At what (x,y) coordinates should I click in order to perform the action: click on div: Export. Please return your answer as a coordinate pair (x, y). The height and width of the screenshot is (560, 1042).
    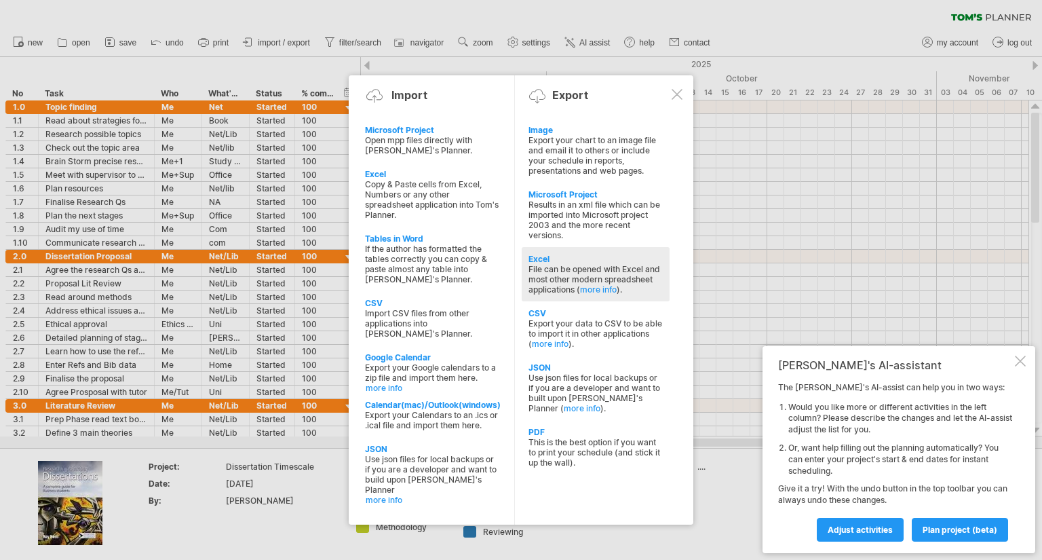
    Looking at the image, I should click on (570, 95).